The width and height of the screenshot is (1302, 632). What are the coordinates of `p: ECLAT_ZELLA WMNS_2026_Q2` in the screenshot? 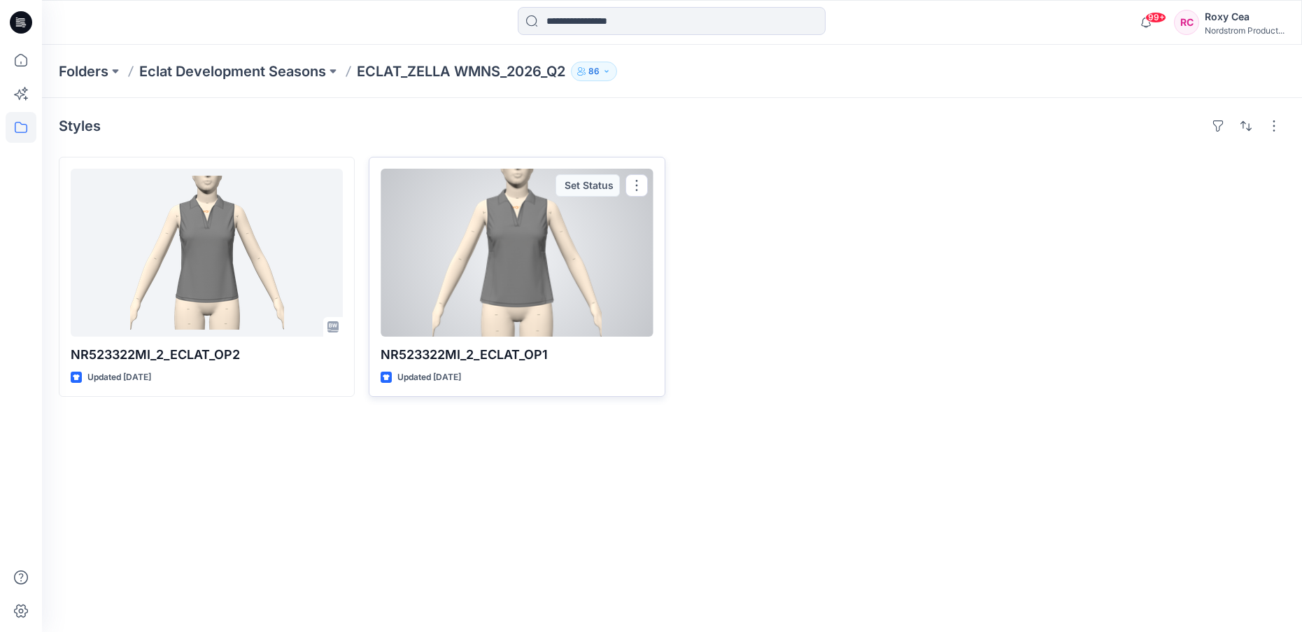 It's located at (461, 71).